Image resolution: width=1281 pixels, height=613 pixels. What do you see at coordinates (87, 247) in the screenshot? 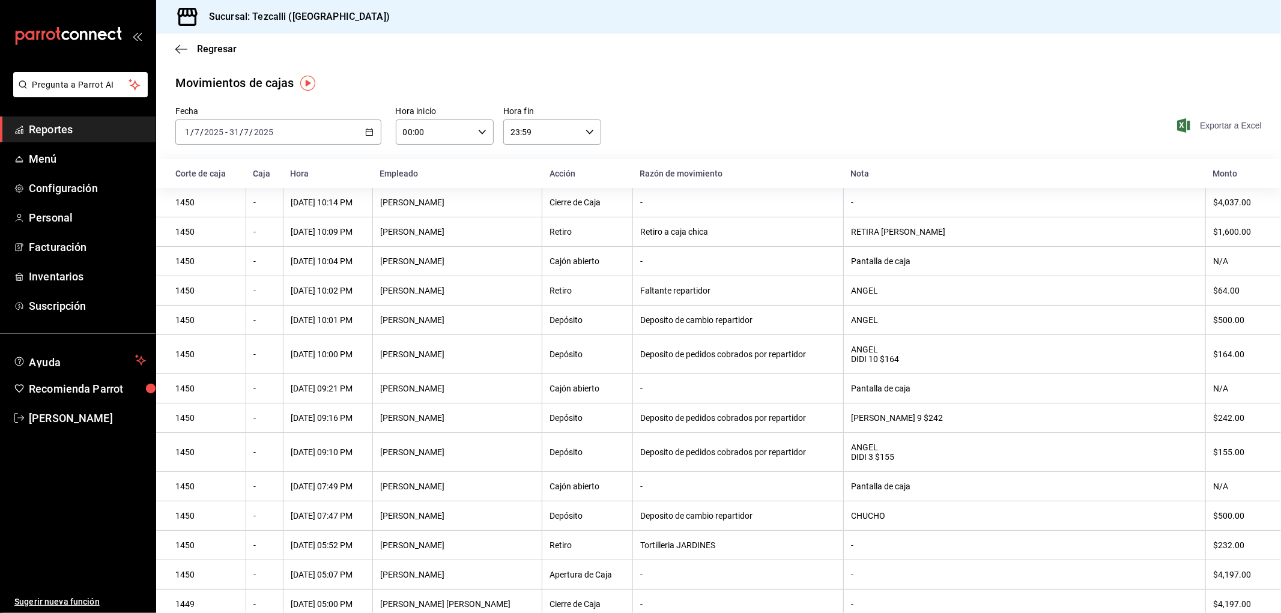
I see `span: Facturación` at bounding box center [87, 247].